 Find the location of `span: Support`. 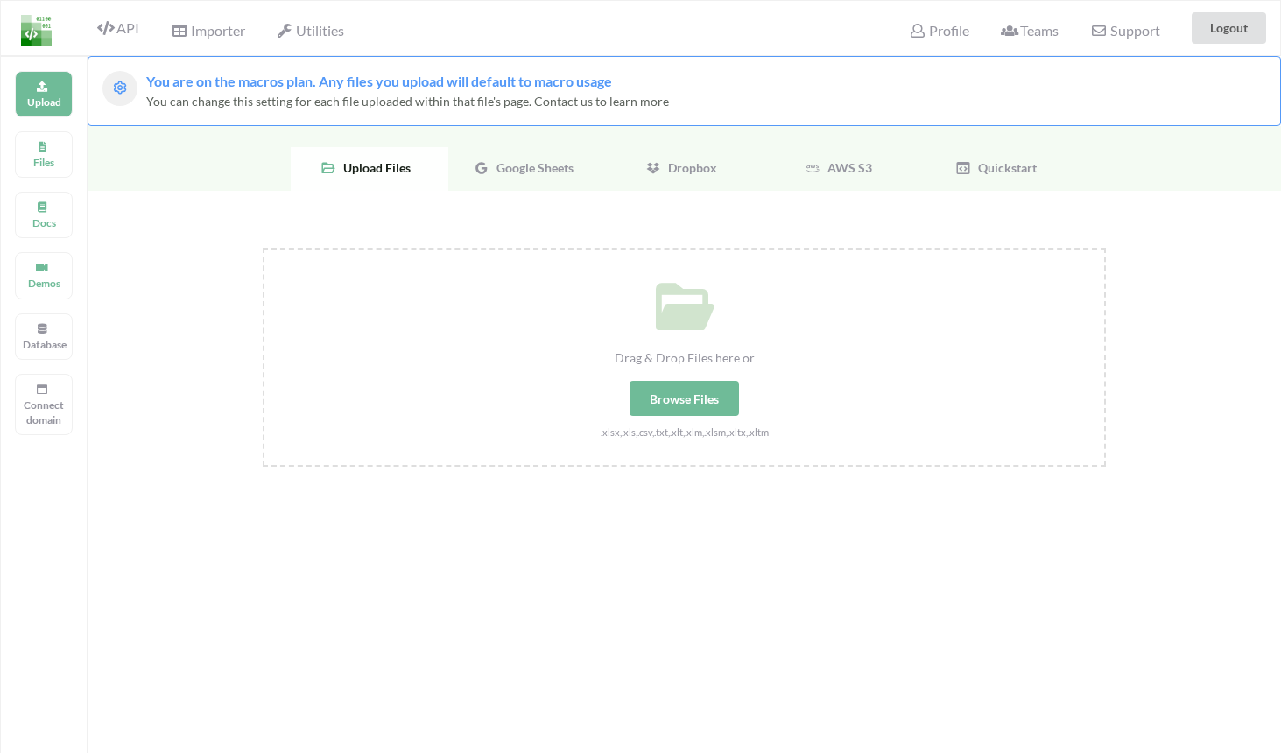

span: Support is located at coordinates (1124, 31).